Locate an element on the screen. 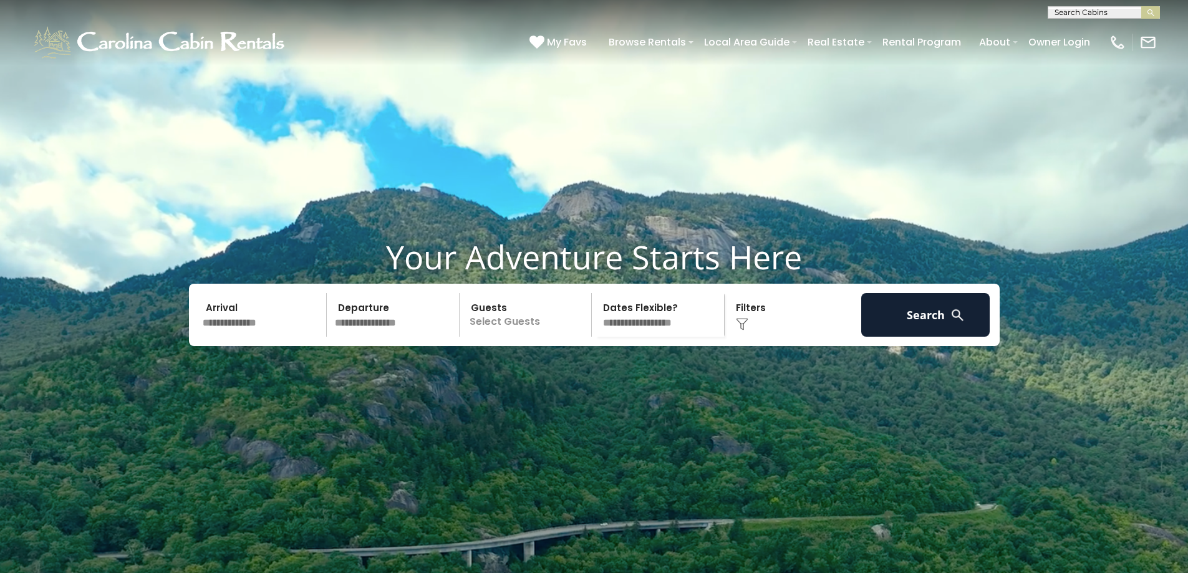 The width and height of the screenshot is (1188, 573). a: My Favs is located at coordinates (559, 42).